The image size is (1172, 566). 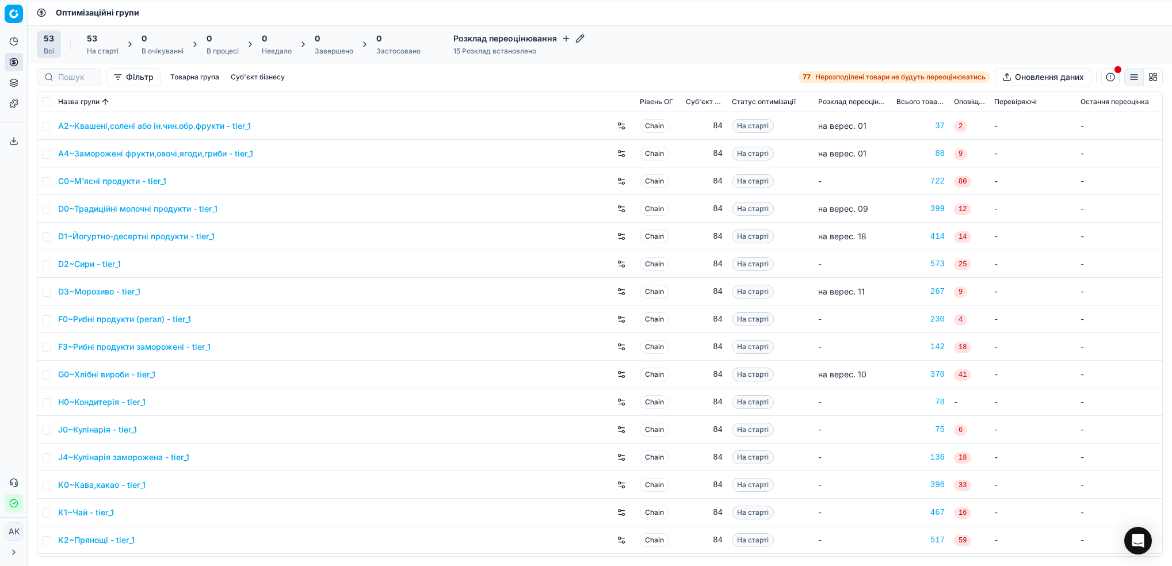 What do you see at coordinates (961, 127) in the screenshot?
I see `span: 2` at bounding box center [961, 127].